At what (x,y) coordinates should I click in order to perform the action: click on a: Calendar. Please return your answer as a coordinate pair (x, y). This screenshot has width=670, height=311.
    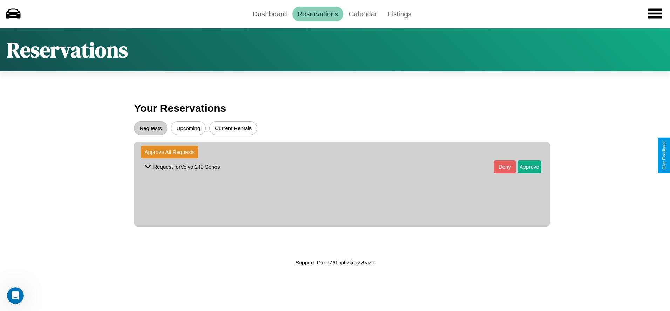
    Looking at the image, I should click on (363, 14).